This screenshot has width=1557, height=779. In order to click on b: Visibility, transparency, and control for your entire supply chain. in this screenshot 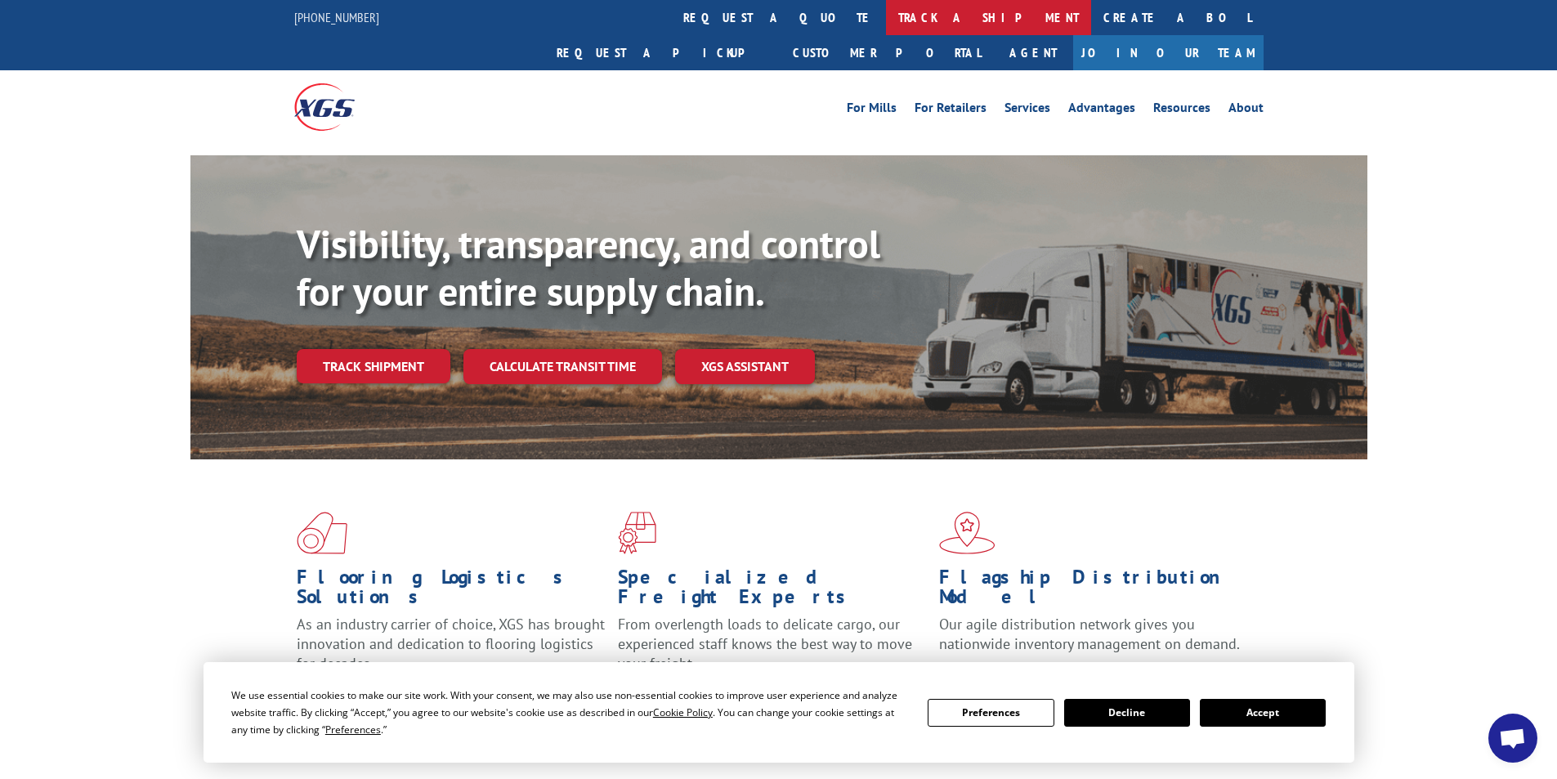, I will do `click(588, 267)`.